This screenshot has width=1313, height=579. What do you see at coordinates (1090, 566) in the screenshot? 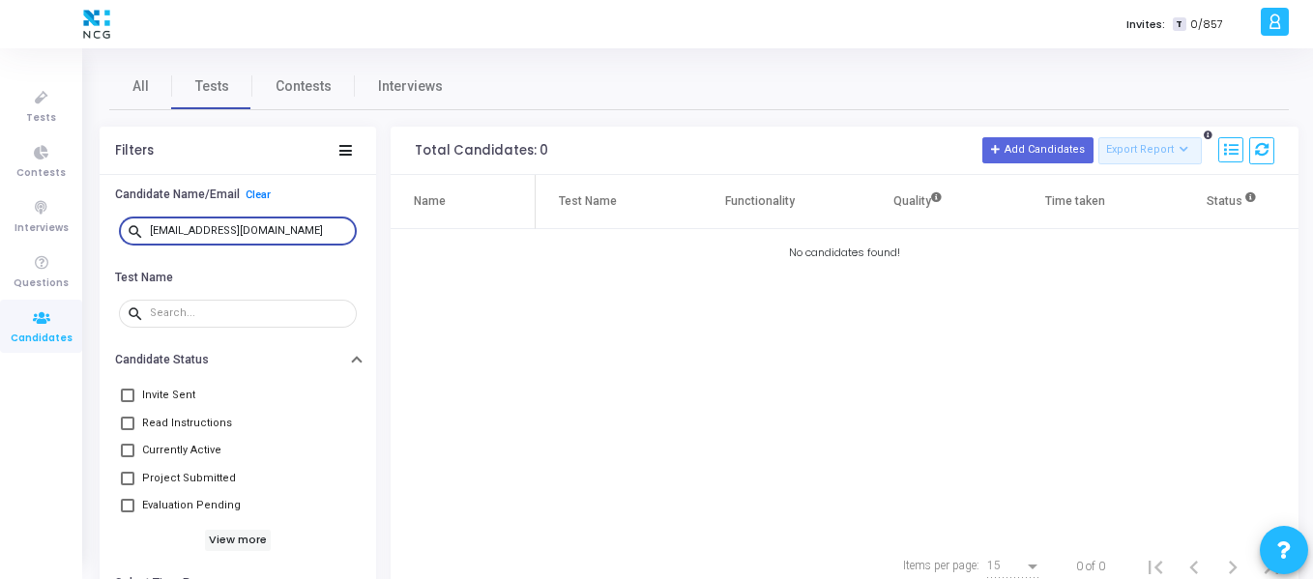
I see `div: 0 of 0` at bounding box center [1090, 566].